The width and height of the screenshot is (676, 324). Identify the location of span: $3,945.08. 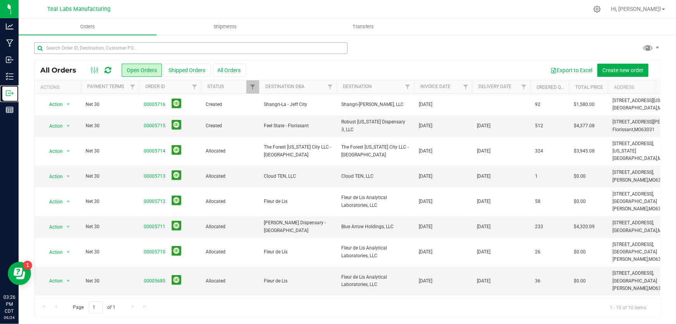
(585, 151).